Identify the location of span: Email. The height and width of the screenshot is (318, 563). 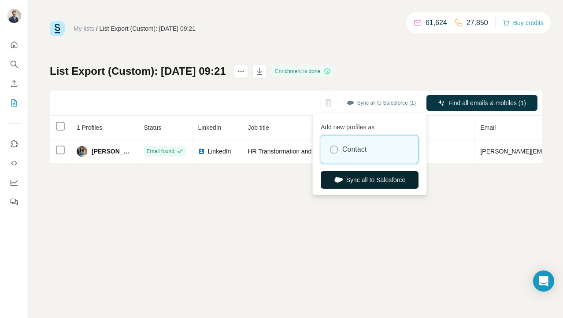
(487, 128).